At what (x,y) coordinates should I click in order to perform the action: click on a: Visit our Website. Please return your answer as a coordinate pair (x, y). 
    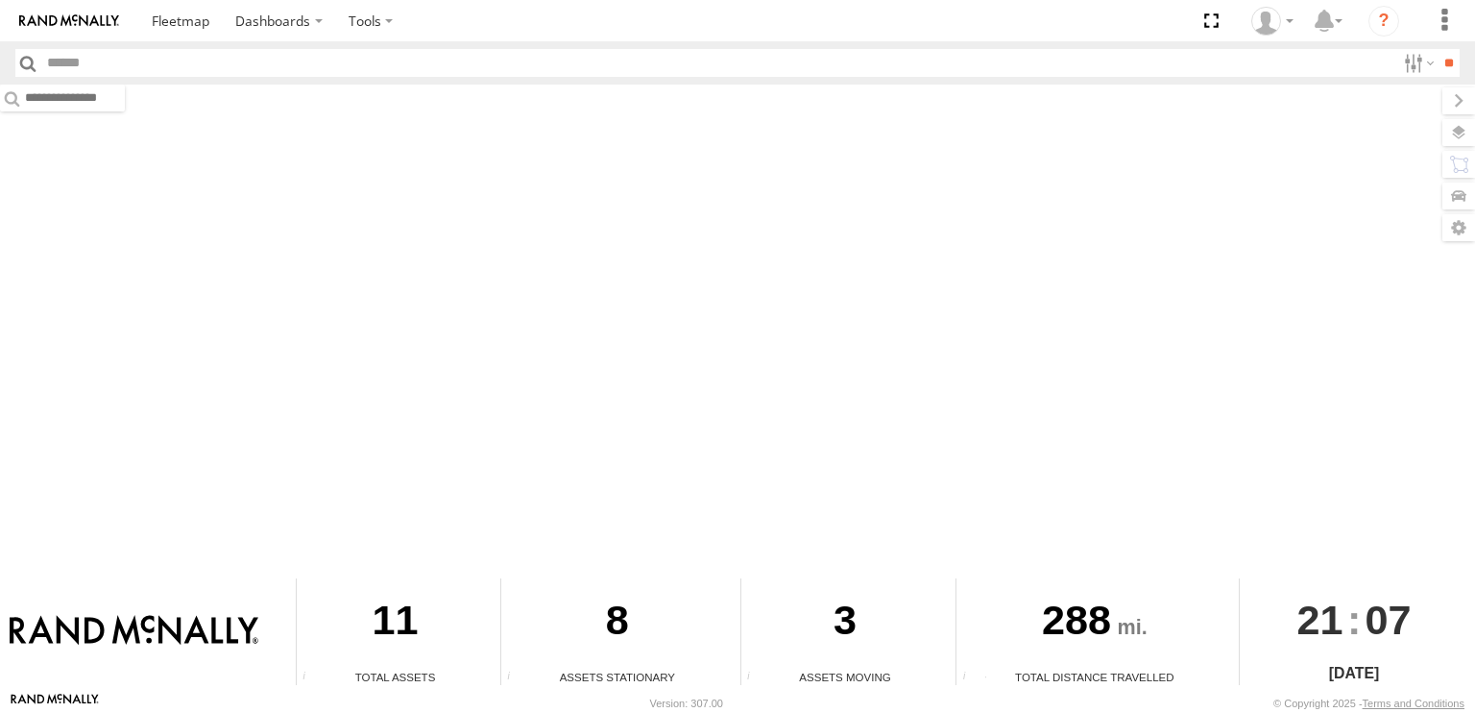
    Looking at the image, I should click on (55, 703).